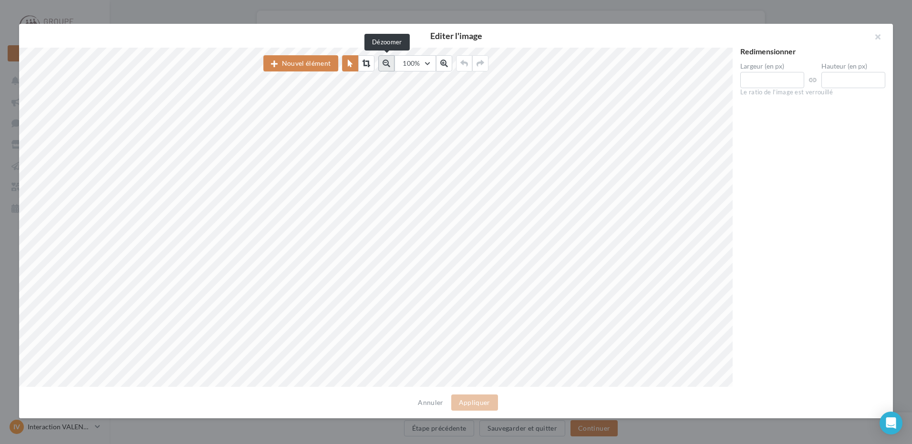  Describe the element at coordinates (891, 423) in the screenshot. I see `div: Open Intercom Messenger` at that location.